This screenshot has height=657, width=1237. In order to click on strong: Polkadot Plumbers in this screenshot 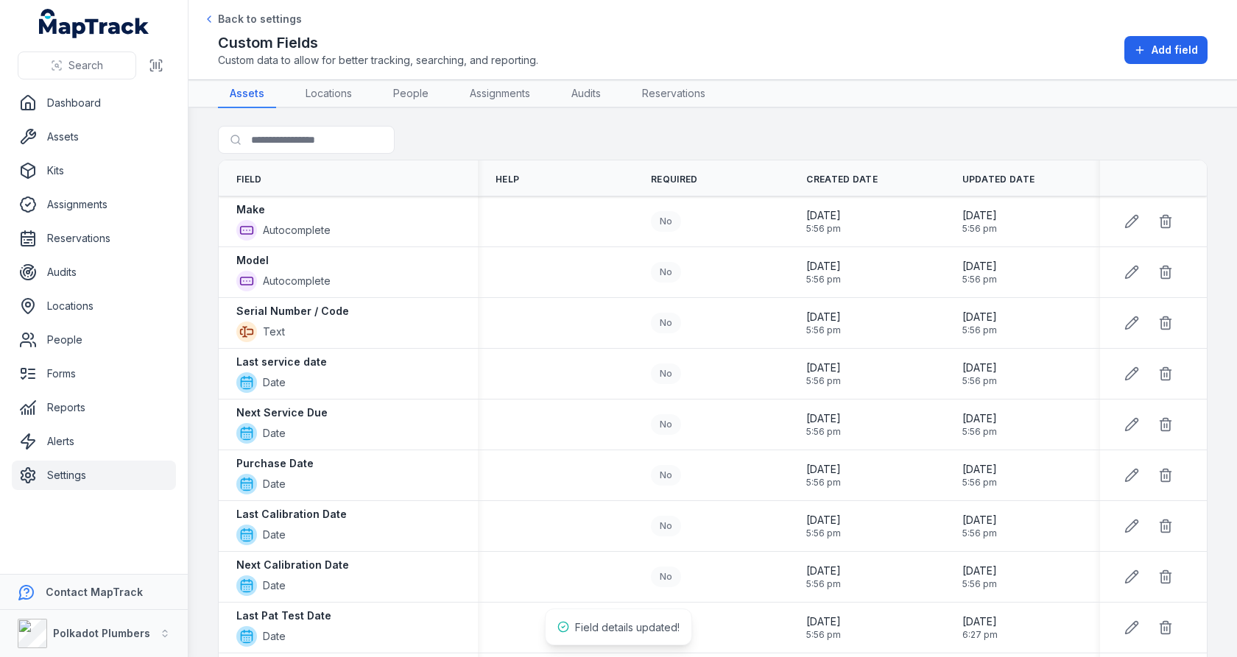, I will do `click(102, 633)`.